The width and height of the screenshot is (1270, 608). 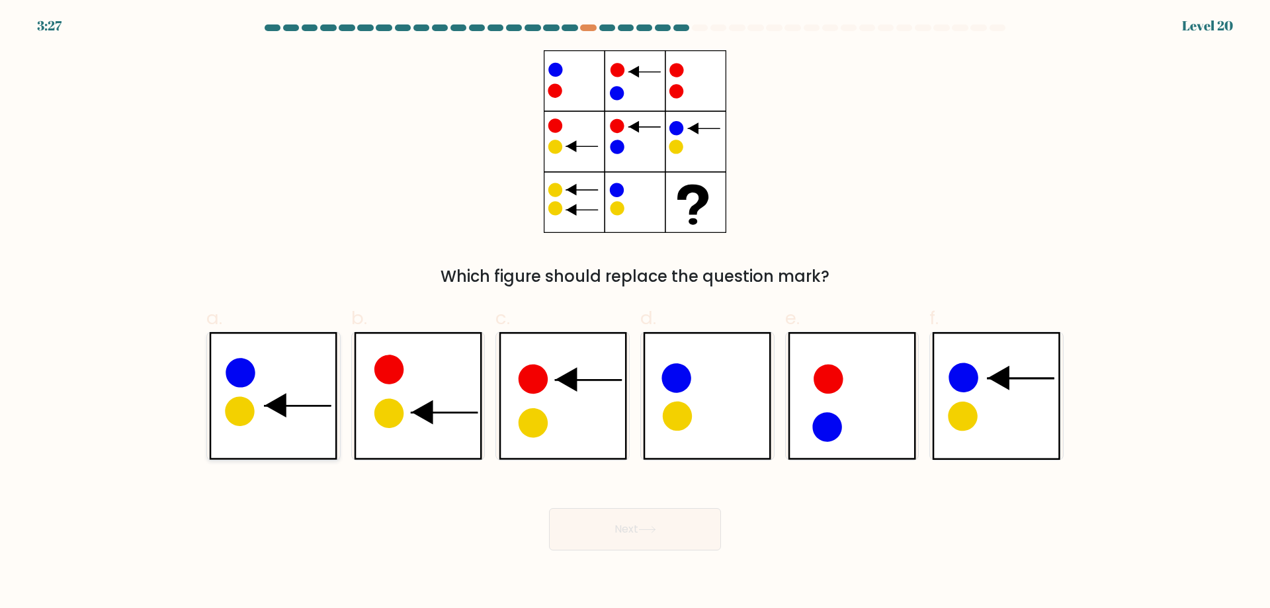 What do you see at coordinates (635, 529) in the screenshot?
I see `button: Next` at bounding box center [635, 529].